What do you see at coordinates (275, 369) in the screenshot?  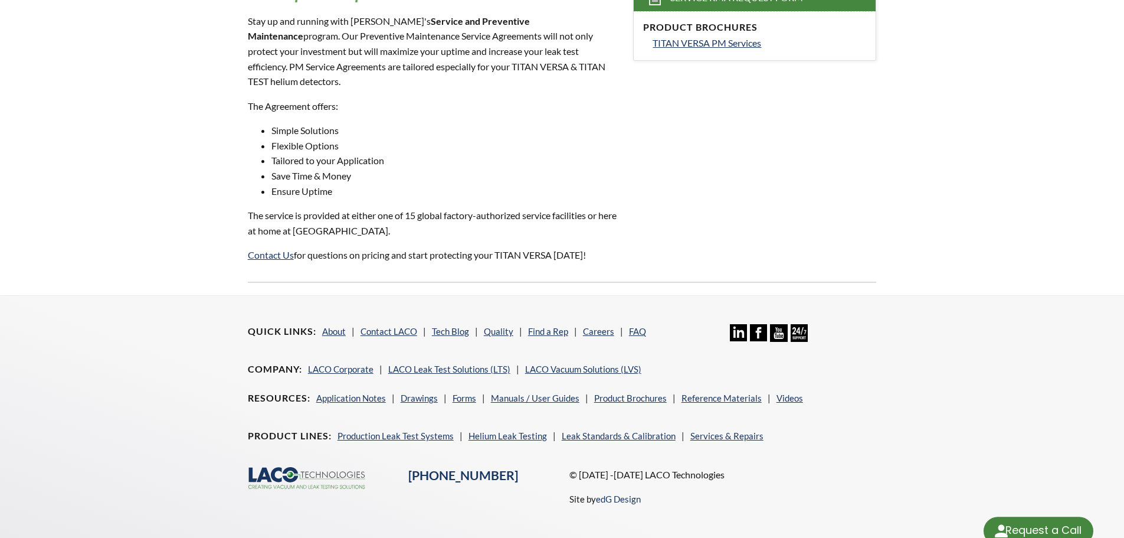 I see `h4: Company` at bounding box center [275, 369].